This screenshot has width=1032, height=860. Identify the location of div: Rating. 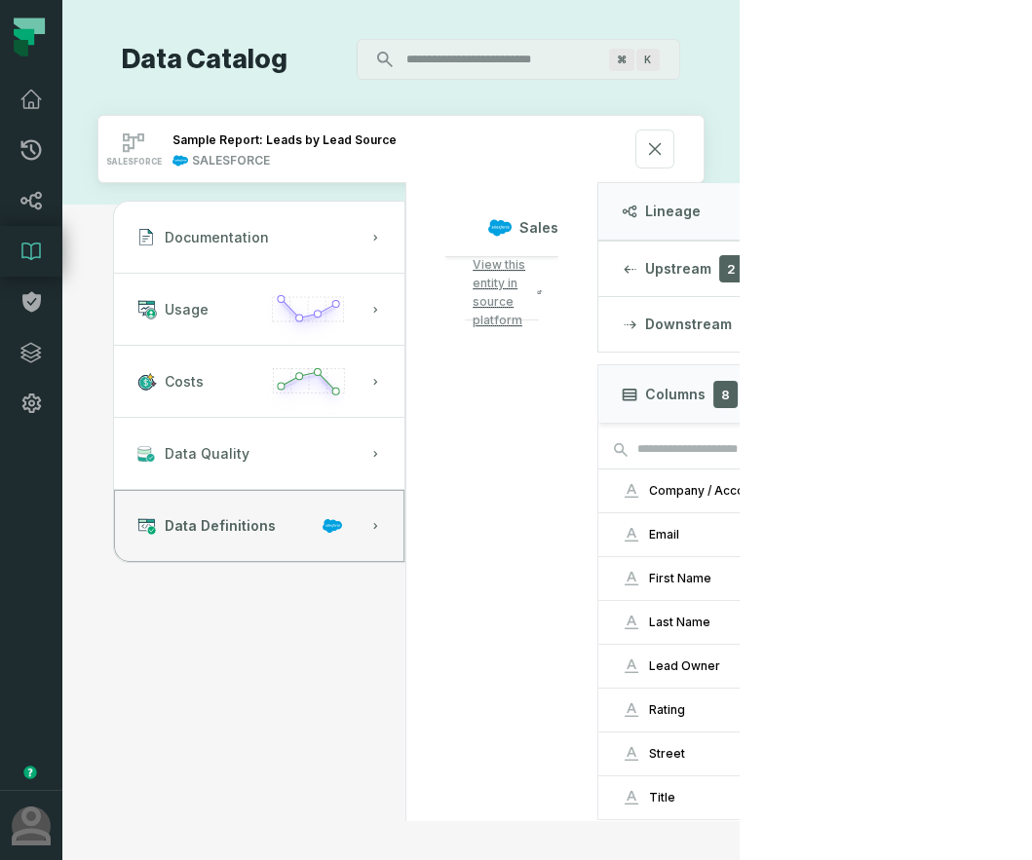
(791, 710).